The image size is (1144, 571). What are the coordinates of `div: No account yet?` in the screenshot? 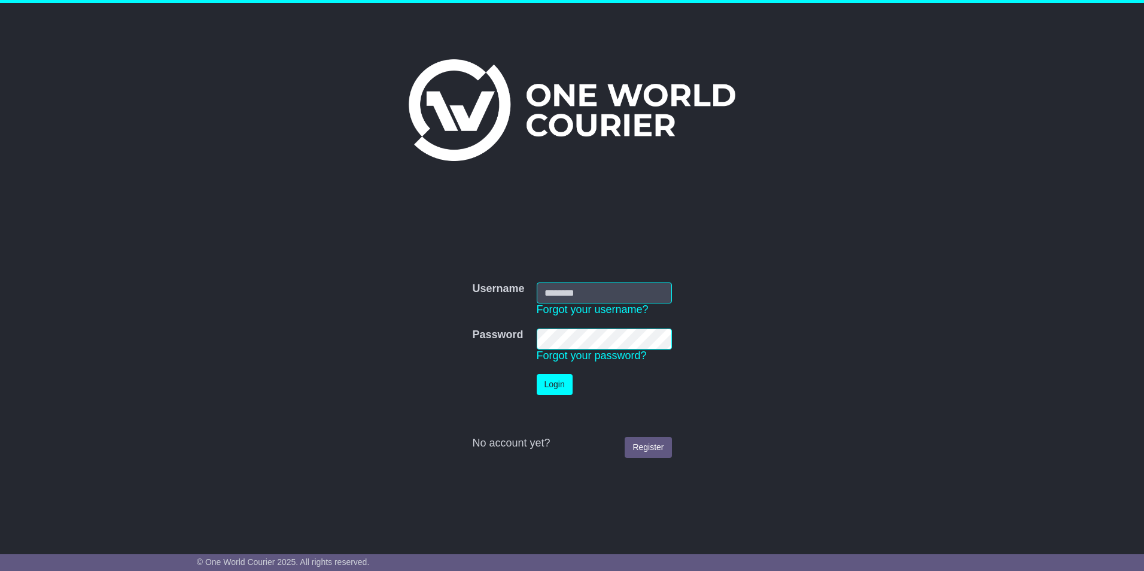 It's located at (572, 444).